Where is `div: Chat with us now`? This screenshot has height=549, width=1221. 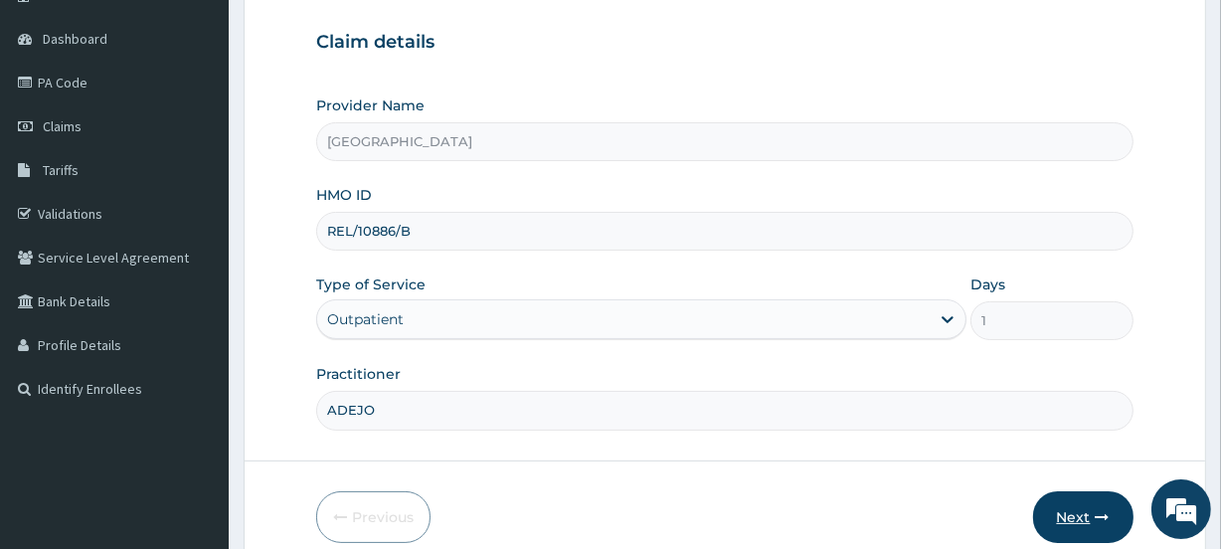
div: Chat with us now is located at coordinates (219, 124).